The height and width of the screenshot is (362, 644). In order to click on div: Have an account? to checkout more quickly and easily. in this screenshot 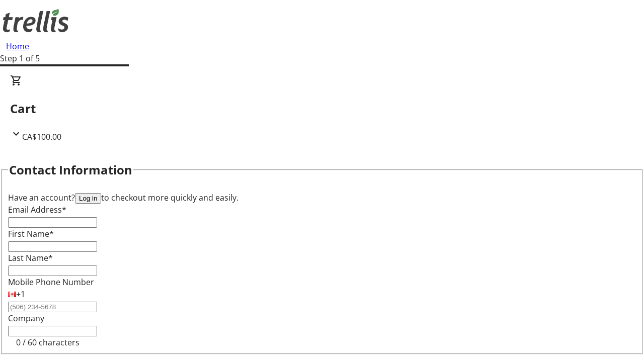, I will do `click(322, 198)`.